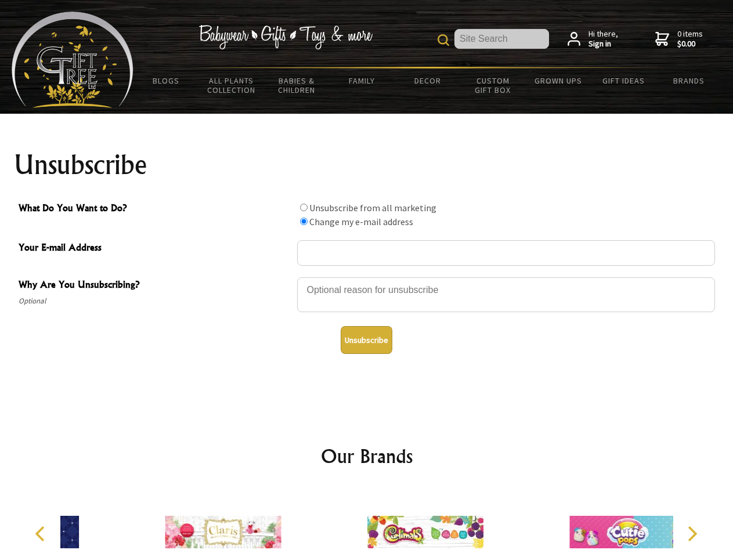  Describe the element at coordinates (690, 39) in the screenshot. I see `span: 0 items` at that location.